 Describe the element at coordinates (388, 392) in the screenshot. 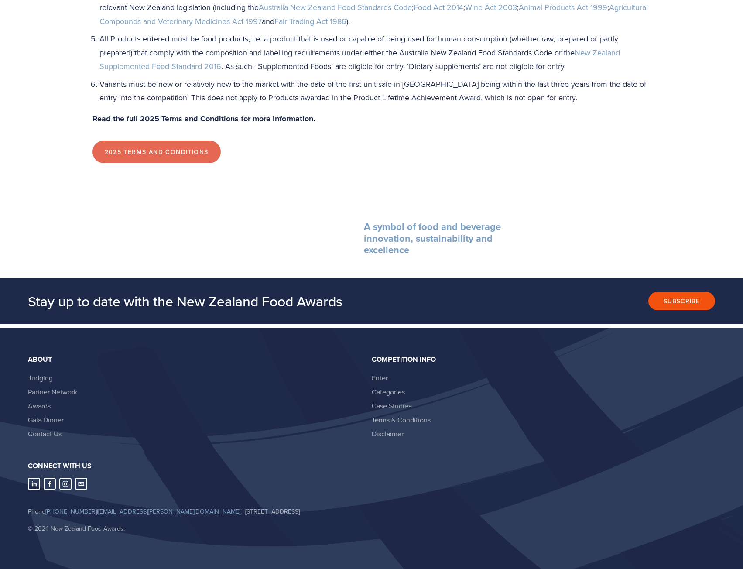

I see `a: Categories` at that location.